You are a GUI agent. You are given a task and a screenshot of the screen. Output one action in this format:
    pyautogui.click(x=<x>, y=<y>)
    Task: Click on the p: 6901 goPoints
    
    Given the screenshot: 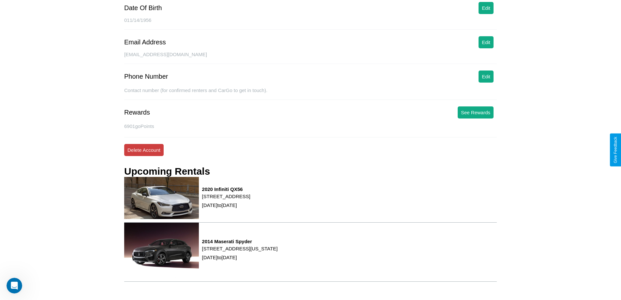 What is the action you would take?
    pyautogui.click(x=311, y=126)
    